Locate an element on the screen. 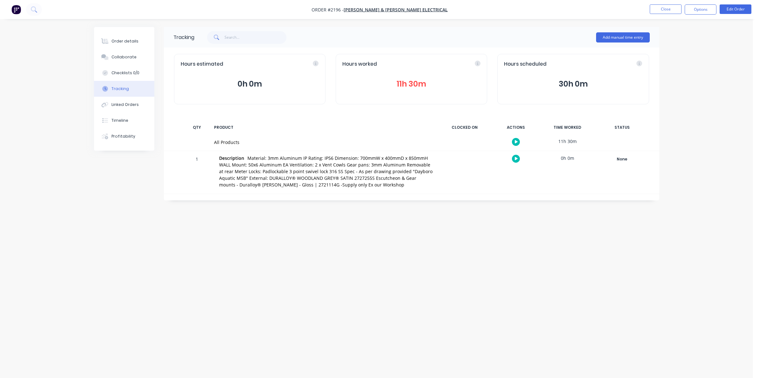  div: Linked Orders is located at coordinates (125, 105).